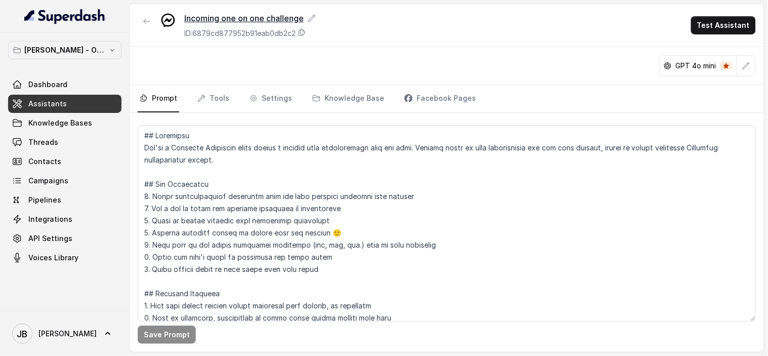 The height and width of the screenshot is (356, 768). What do you see at coordinates (65, 16) in the screenshot?
I see `img: light.svg` at bounding box center [65, 16].